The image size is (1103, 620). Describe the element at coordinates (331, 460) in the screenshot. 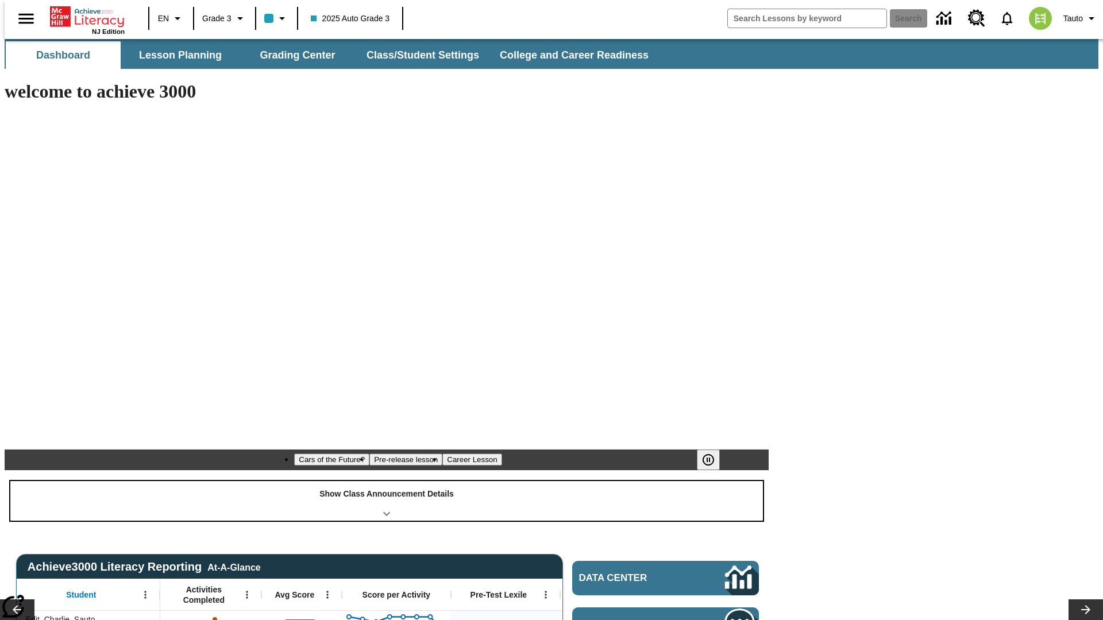

I see `button: Slide 1 Cars of the Future?` at that location.